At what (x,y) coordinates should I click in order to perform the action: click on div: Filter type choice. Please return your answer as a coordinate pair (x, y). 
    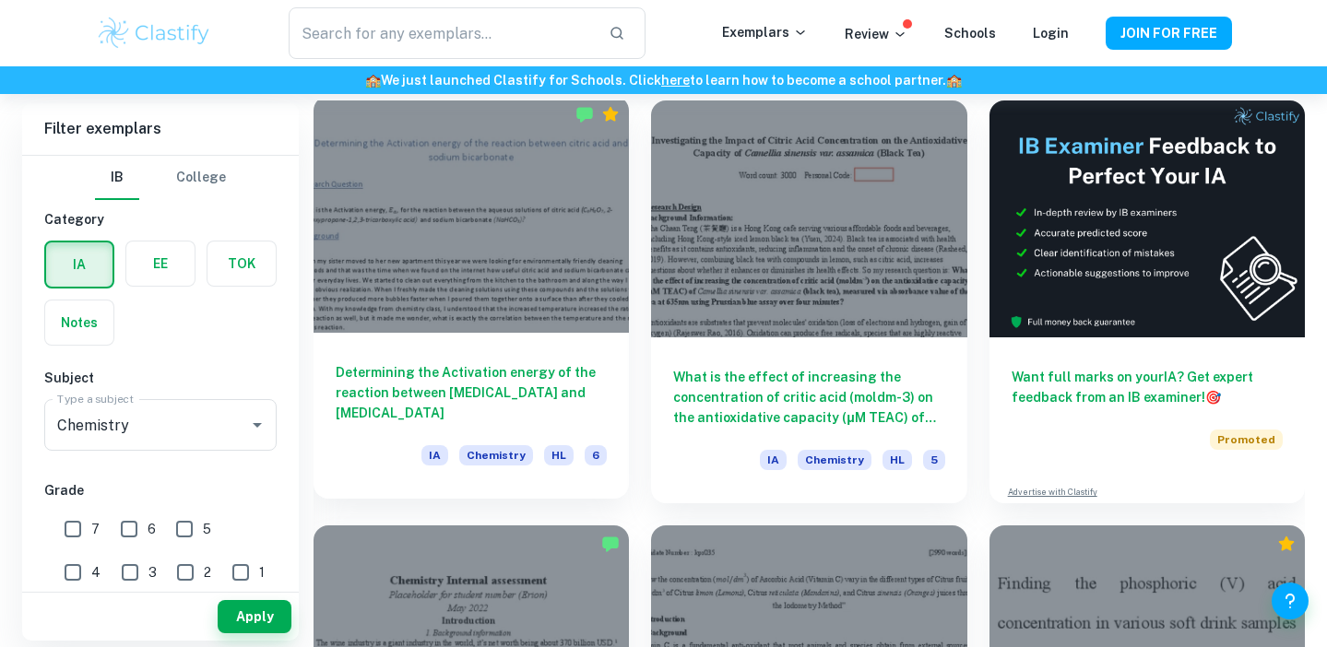
    Looking at the image, I should click on (160, 178).